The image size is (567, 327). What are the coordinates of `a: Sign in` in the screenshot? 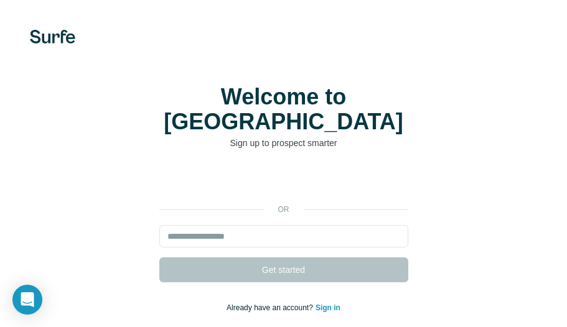 It's located at (328, 308).